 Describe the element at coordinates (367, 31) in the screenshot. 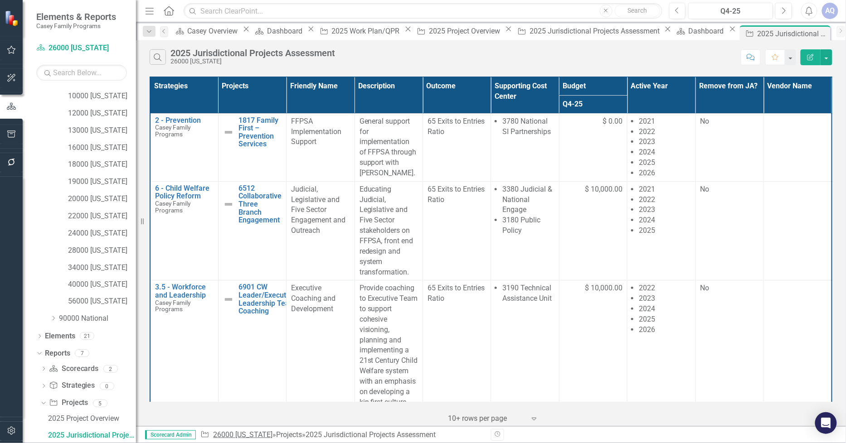

I see `div: 2025 Work Plan/QPR` at that location.